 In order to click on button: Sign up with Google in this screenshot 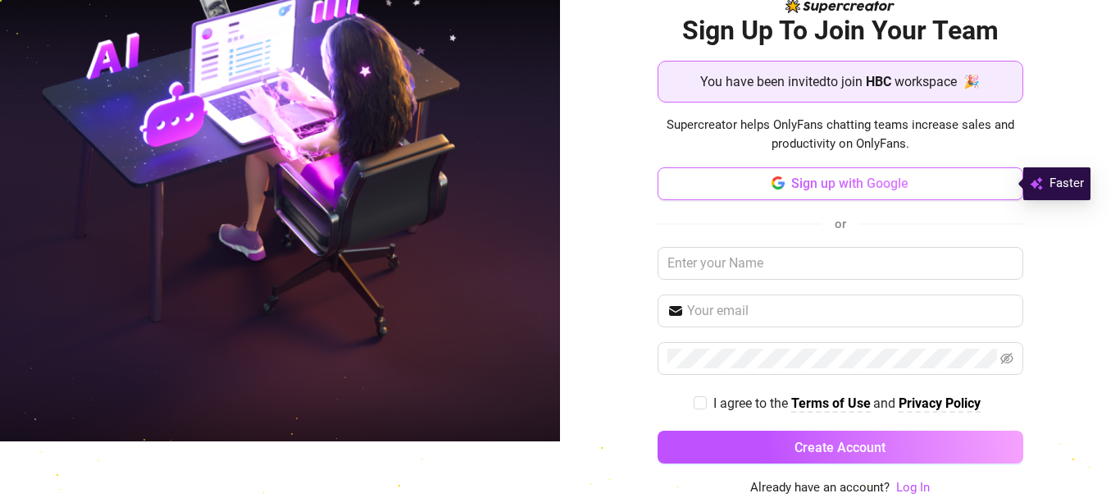, I will do `click(840, 184)`.